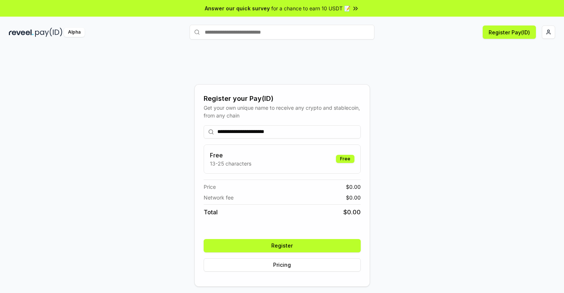 The image size is (564, 293). What do you see at coordinates (49, 32) in the screenshot?
I see `img: pay_id` at bounding box center [49, 32].